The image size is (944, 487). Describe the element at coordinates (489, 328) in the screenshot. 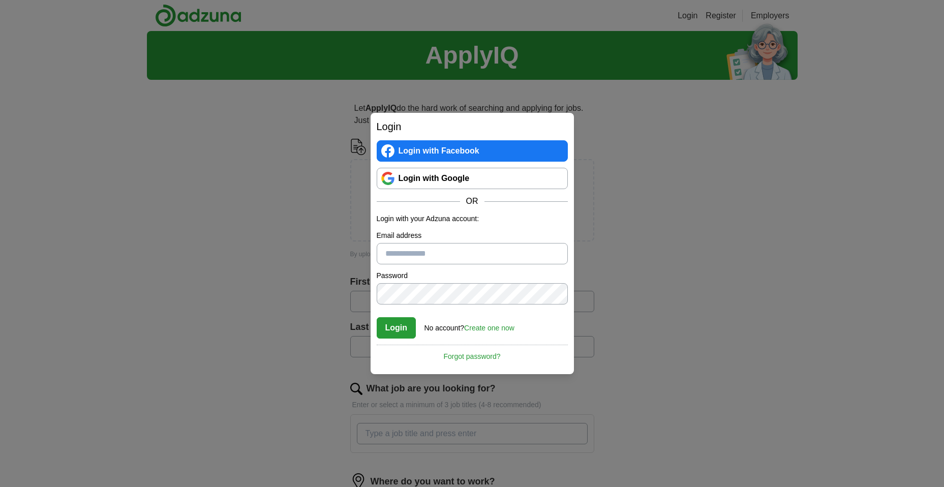

I see `a: Create one now` at that location.